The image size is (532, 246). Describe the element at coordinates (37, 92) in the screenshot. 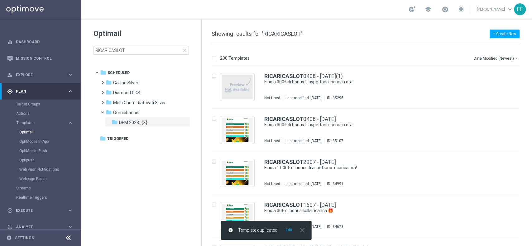

I see `div: Plan` at that location.